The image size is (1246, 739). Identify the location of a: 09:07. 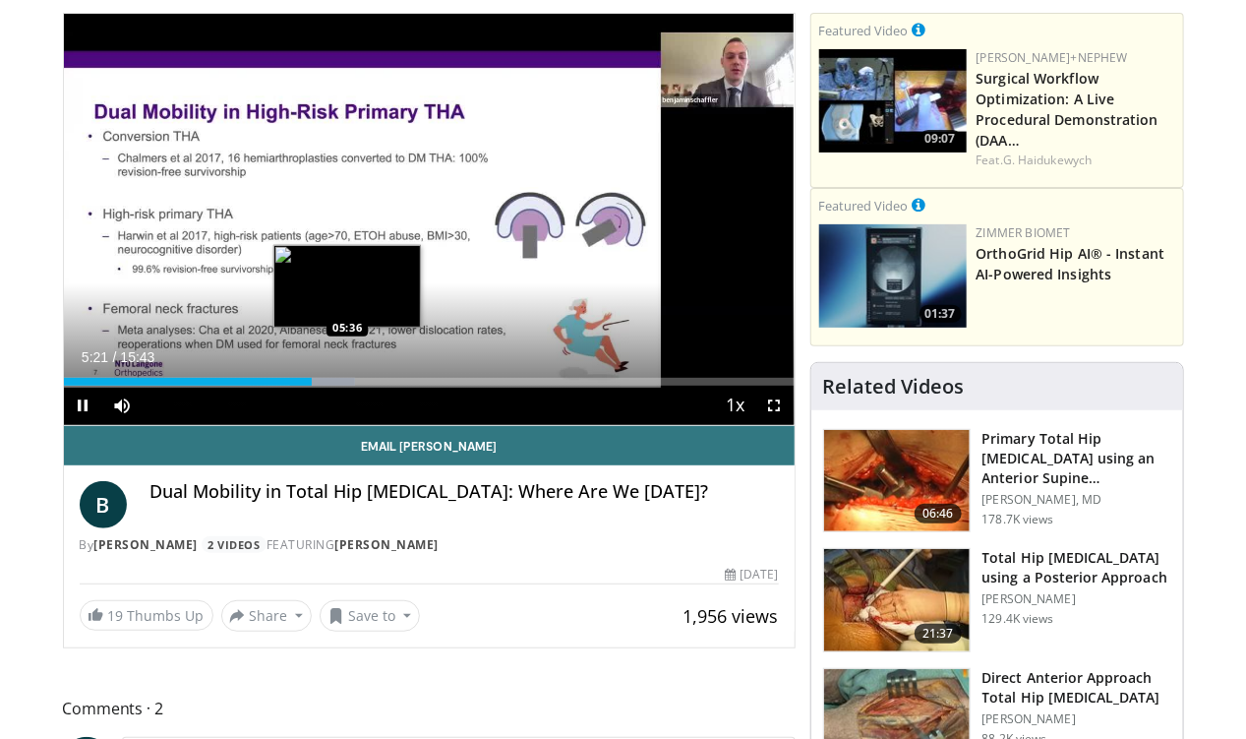
(893, 100).